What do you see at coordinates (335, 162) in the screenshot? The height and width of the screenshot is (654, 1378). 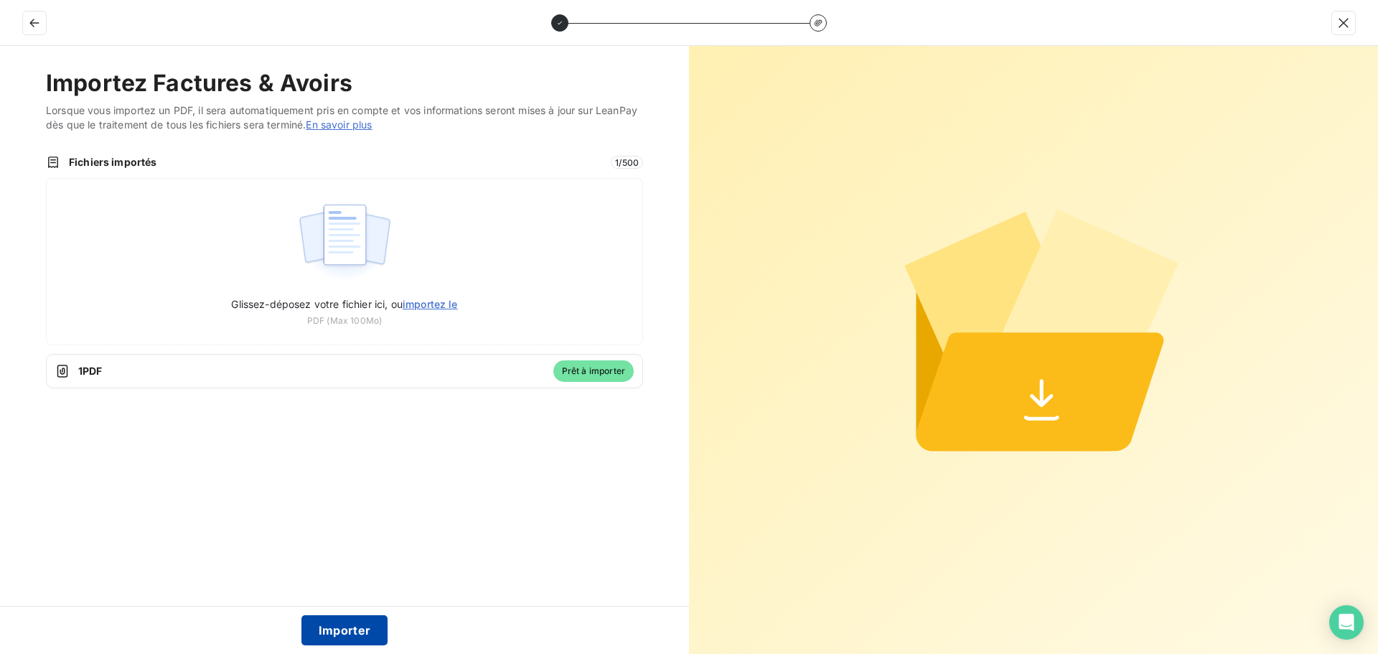 I see `span: Fichiers importés` at bounding box center [335, 162].